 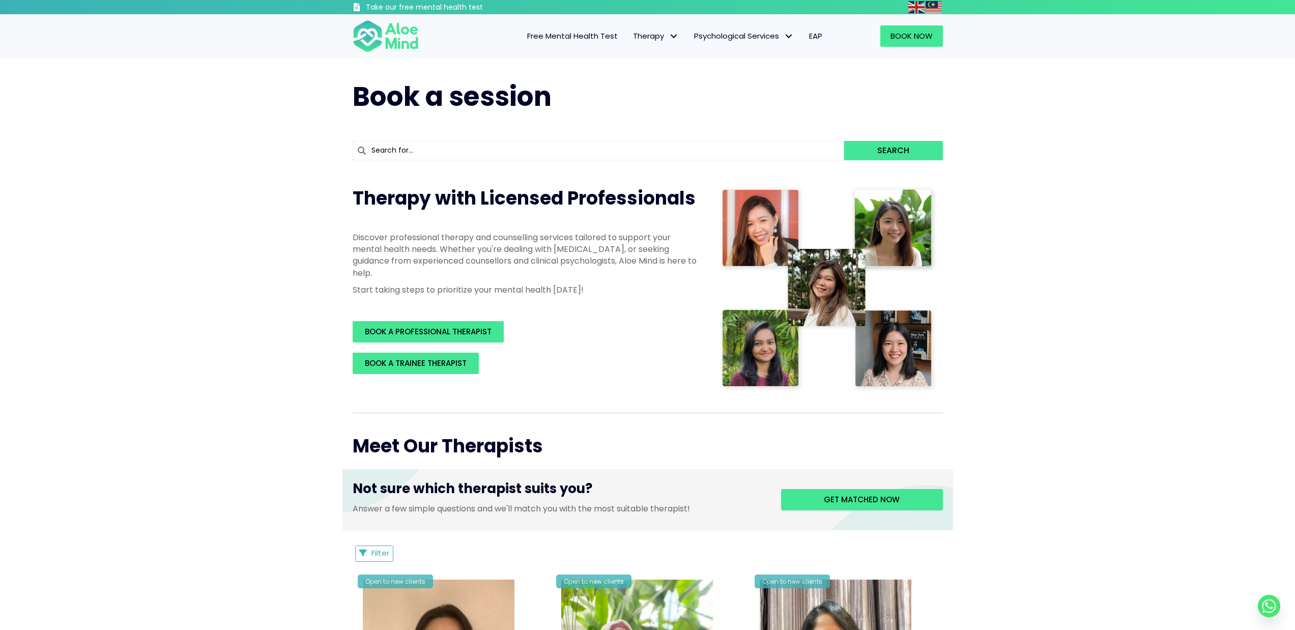 I want to click on span: Free Mental Health Test, so click(x=572, y=36).